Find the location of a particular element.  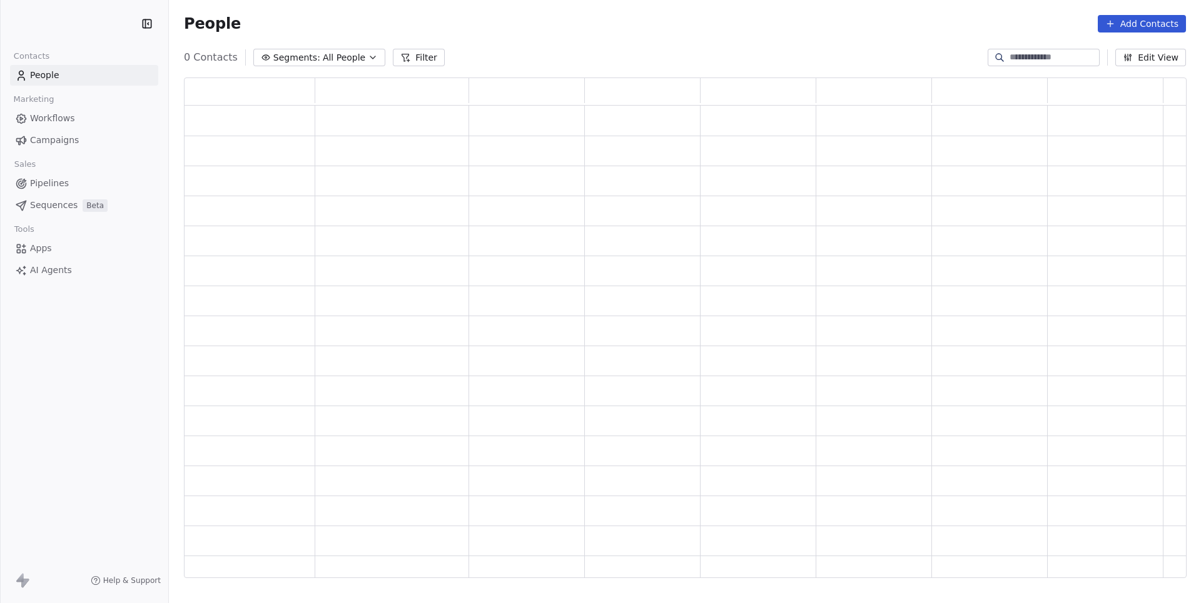

span: Campaigns is located at coordinates (54, 140).